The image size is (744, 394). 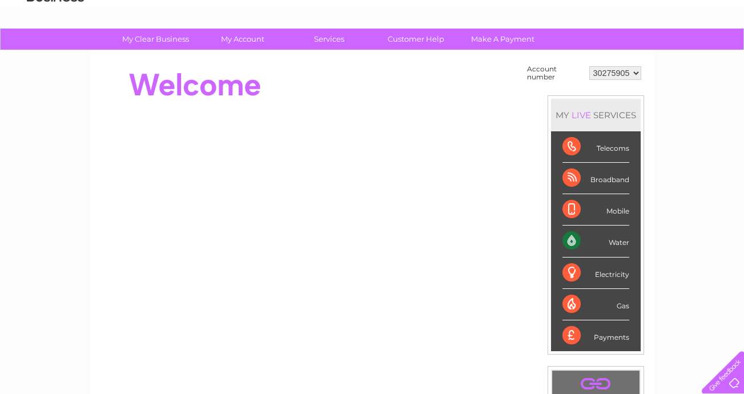 I want to click on a: Make A Payment, so click(x=502, y=39).